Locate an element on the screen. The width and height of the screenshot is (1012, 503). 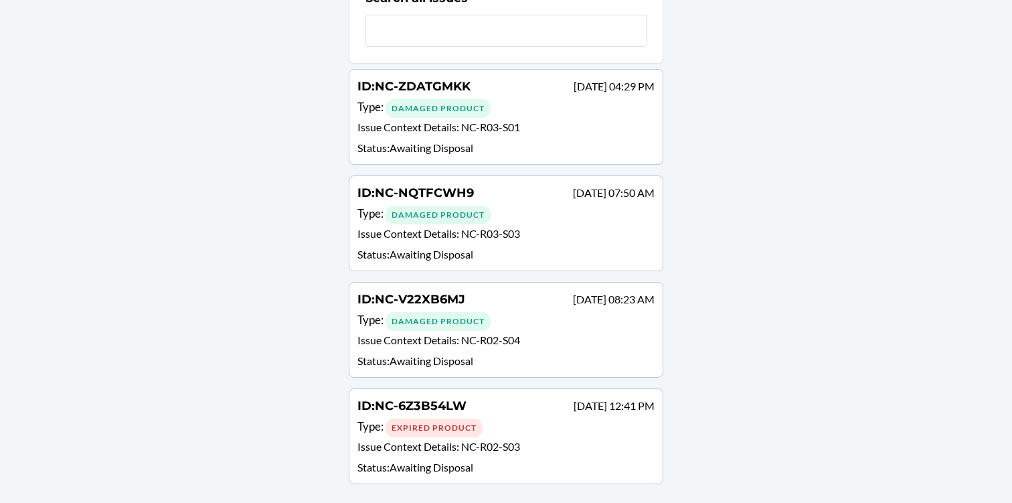
div: Expired Product is located at coordinates (434, 428).